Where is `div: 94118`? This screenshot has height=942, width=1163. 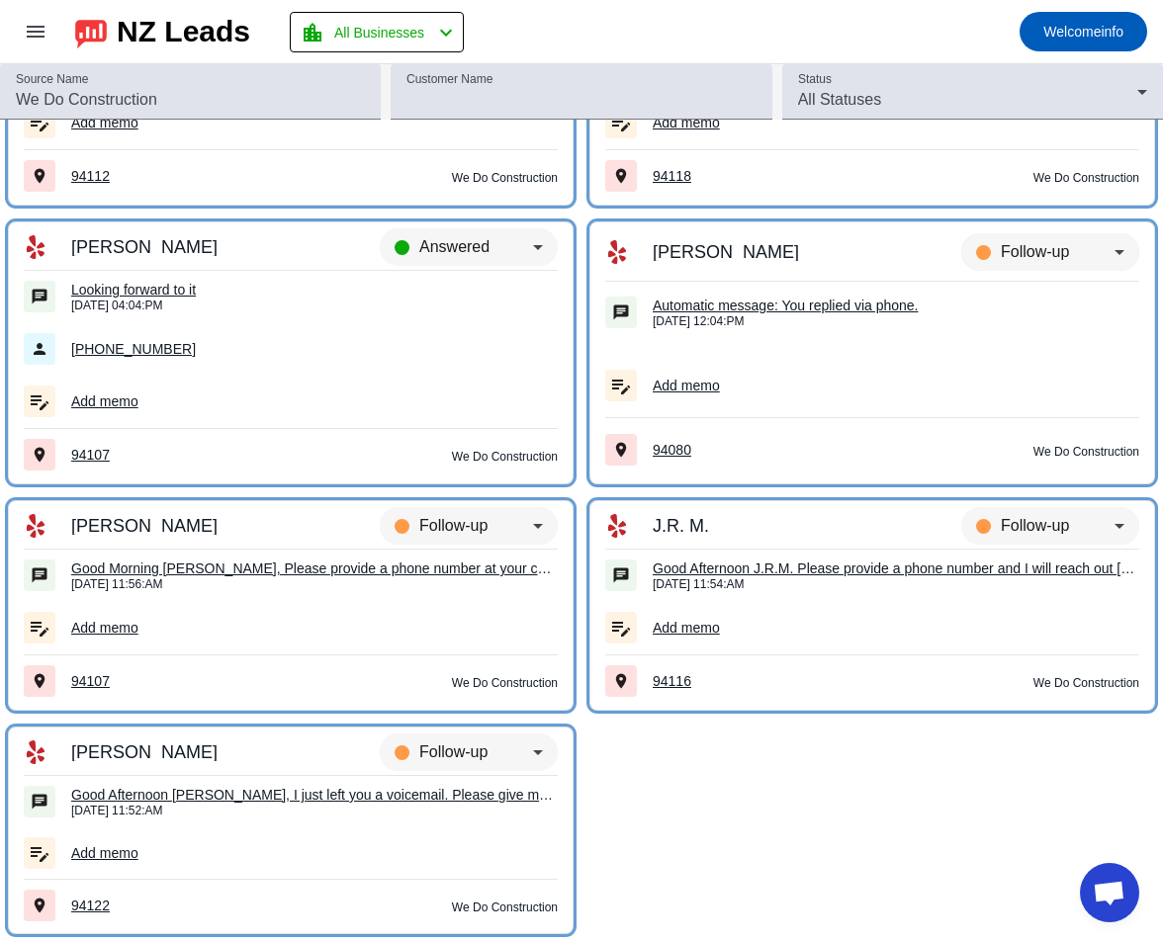
div: 94118 is located at coordinates (774, 176).